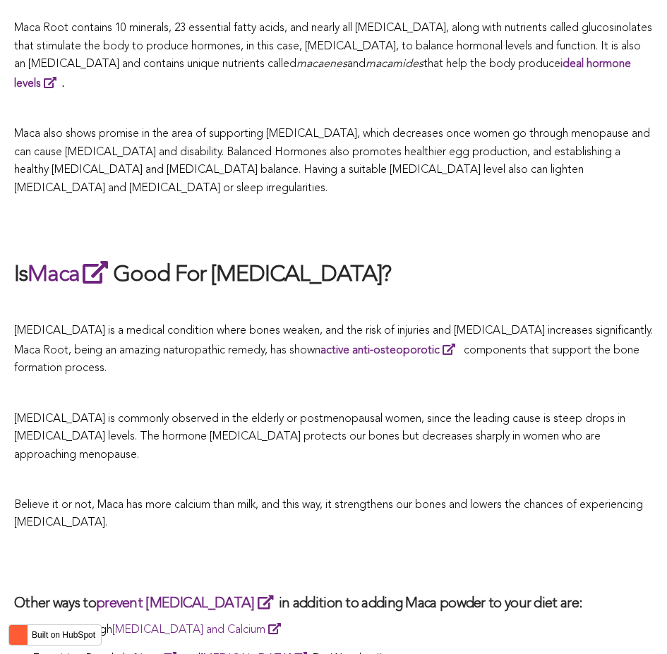 The image size is (667, 654). What do you see at coordinates (395, 64) in the screenshot?
I see `span: macamides` at bounding box center [395, 64].